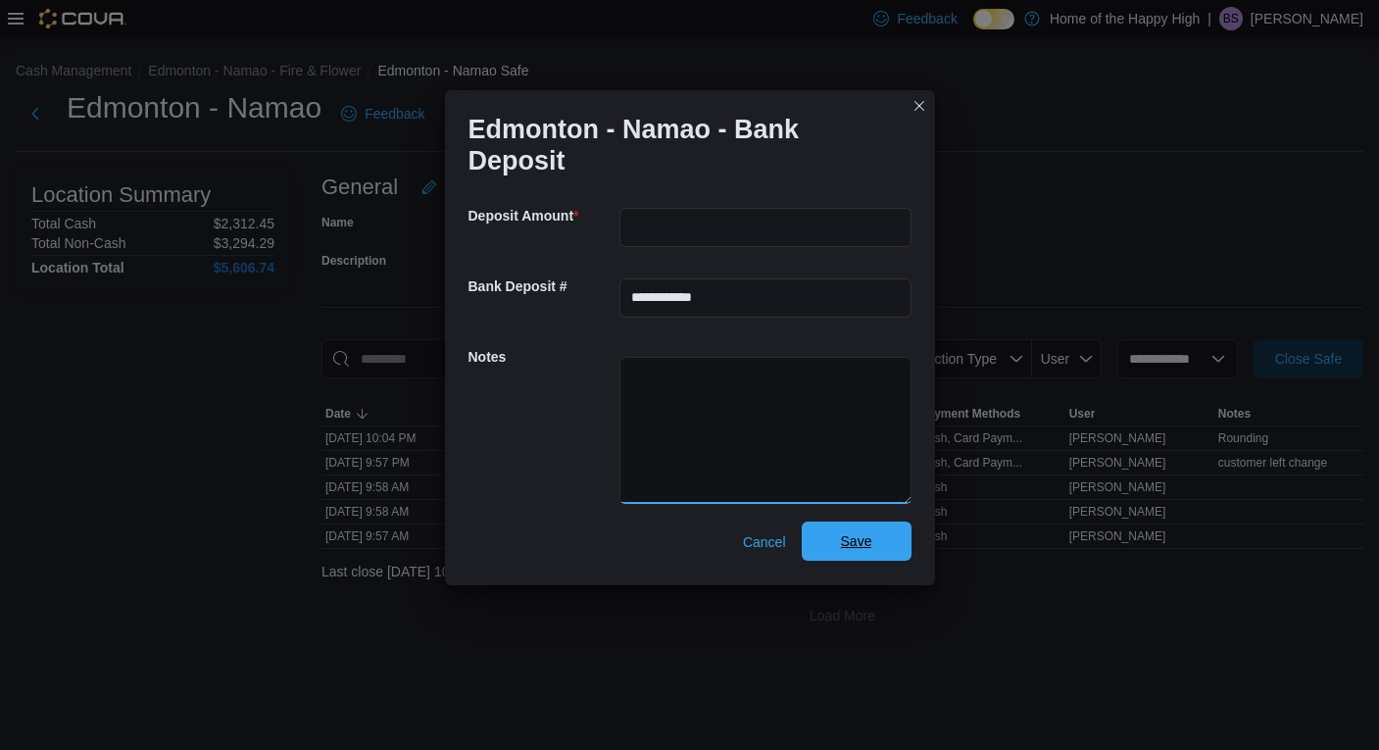 The image size is (1379, 750). What do you see at coordinates (920, 106) in the screenshot?
I see `button: Closes this modal window` at bounding box center [920, 106].